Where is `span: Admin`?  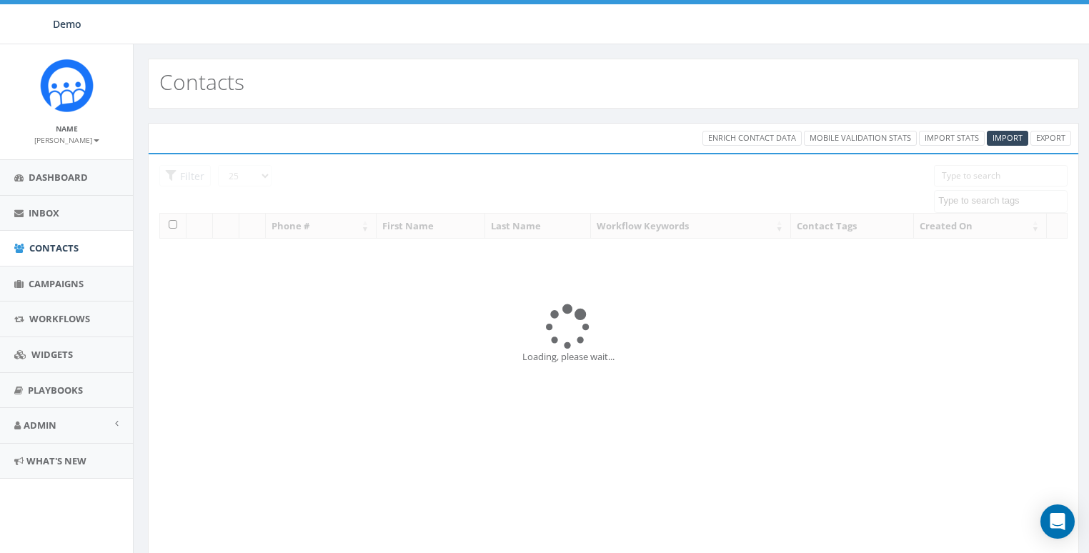
span: Admin is located at coordinates (40, 425).